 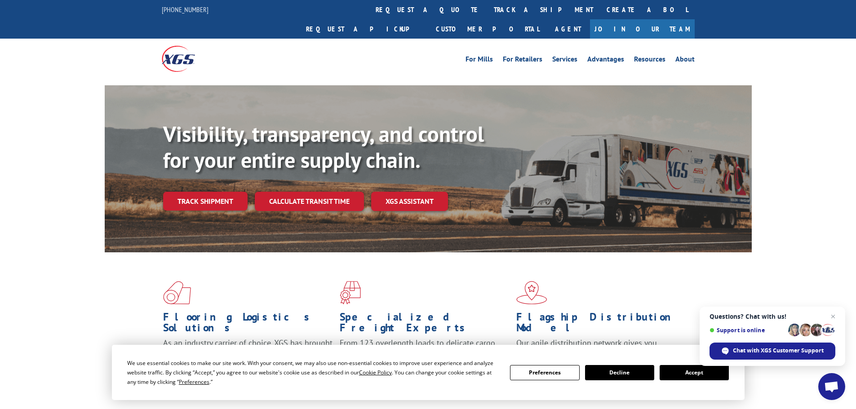 I want to click on span: Cookie Policy, so click(x=375, y=372).